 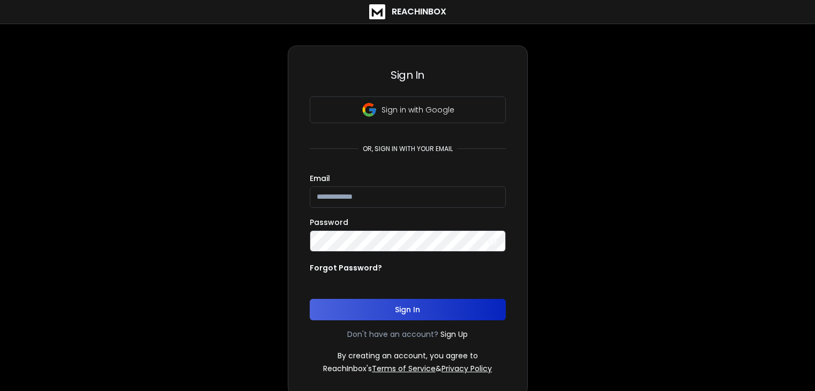 I want to click on p: ReachInbox's &, so click(x=407, y=369).